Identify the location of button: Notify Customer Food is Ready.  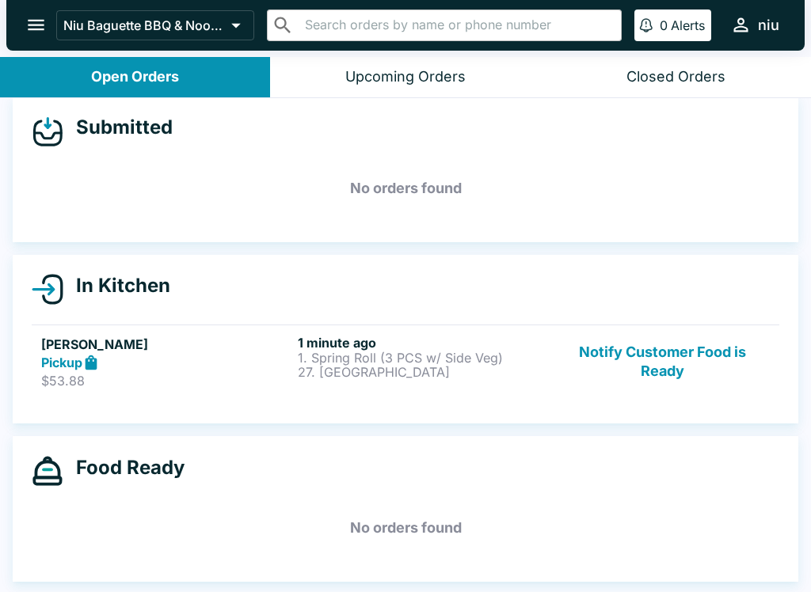
(662, 362).